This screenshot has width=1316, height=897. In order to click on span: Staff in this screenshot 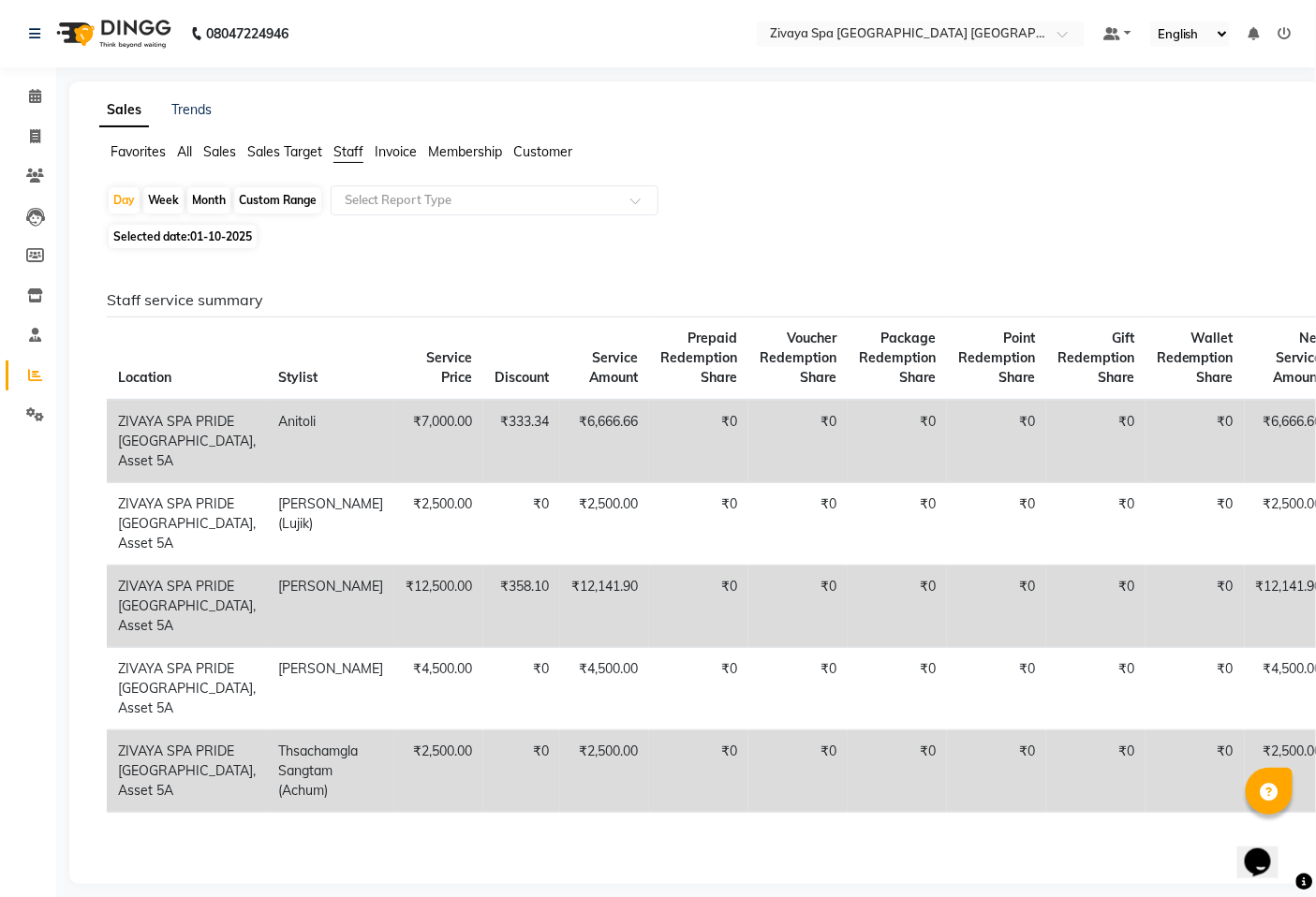, I will do `click(349, 151)`.